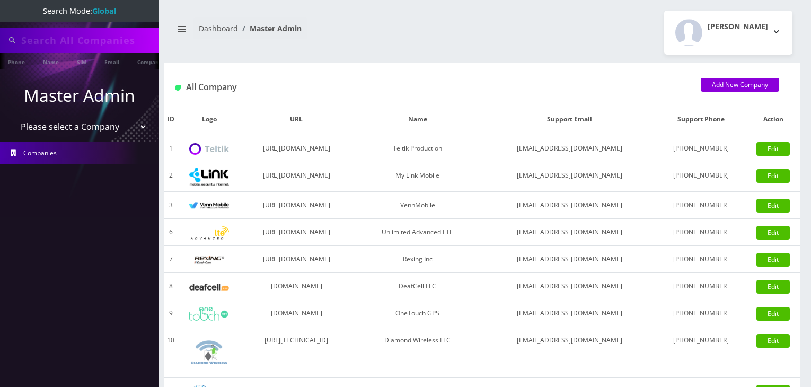 This screenshot has width=811, height=387. I want to click on td: 6, so click(171, 232).